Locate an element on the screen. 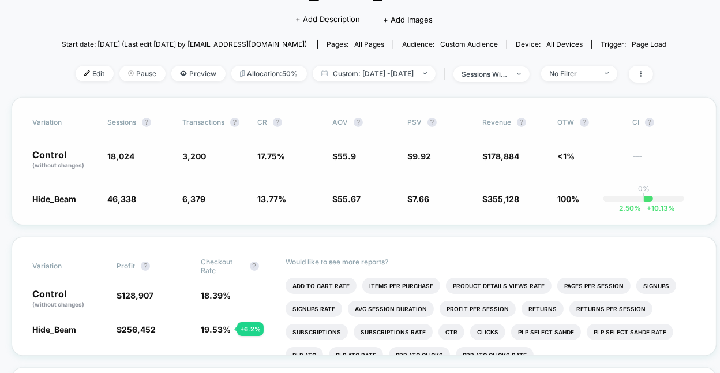  span: 13.77 % is located at coordinates (272, 198).